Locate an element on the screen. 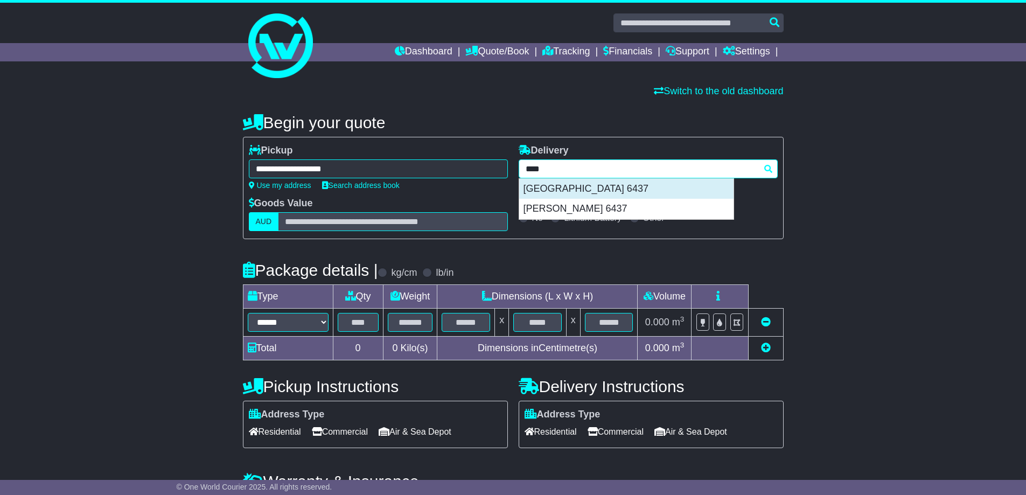  td: Kilo(s) is located at coordinates (410, 348).